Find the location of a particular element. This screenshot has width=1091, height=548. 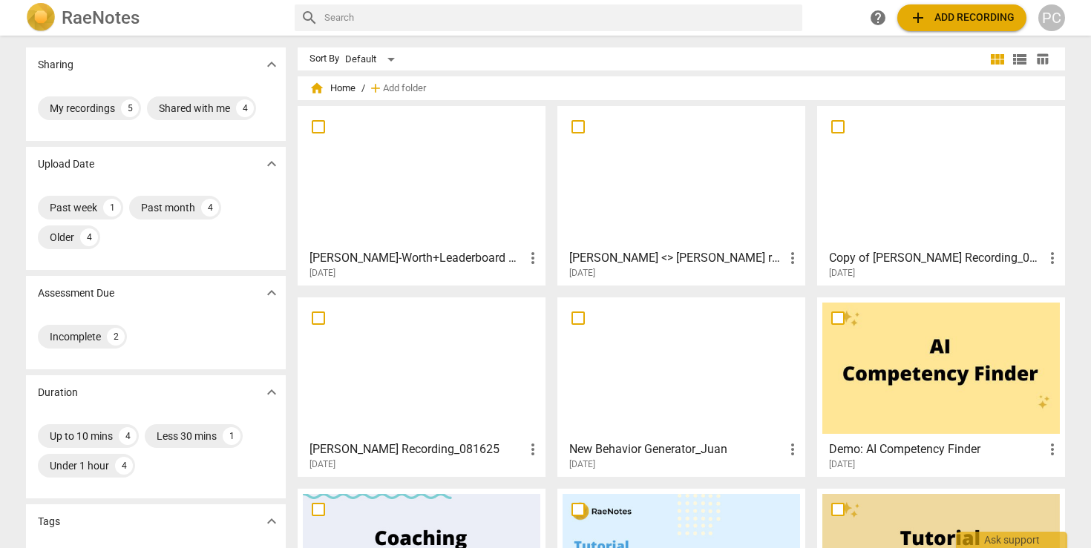

div: Shared with me is located at coordinates (194, 108).